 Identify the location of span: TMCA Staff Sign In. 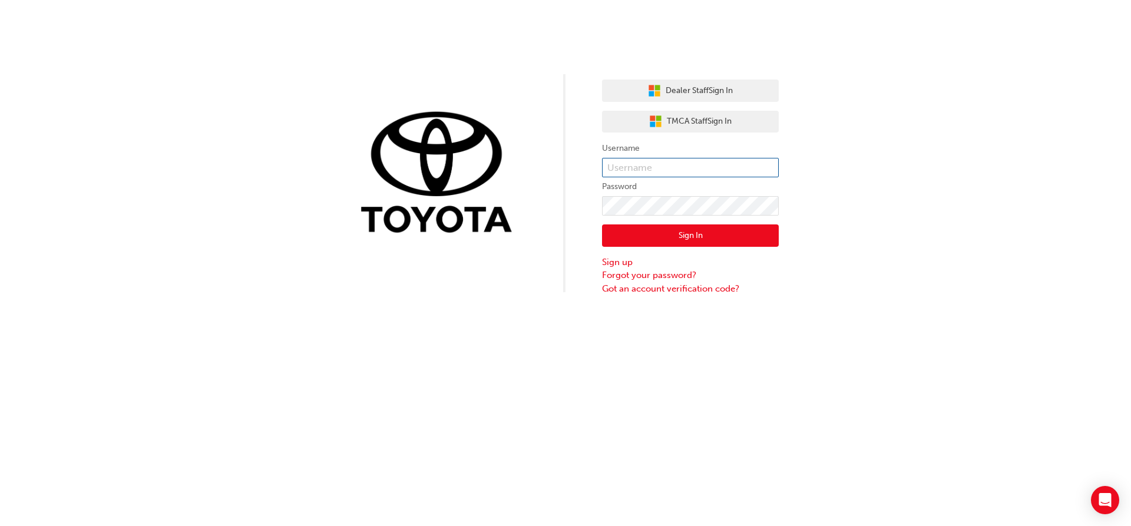
(699, 121).